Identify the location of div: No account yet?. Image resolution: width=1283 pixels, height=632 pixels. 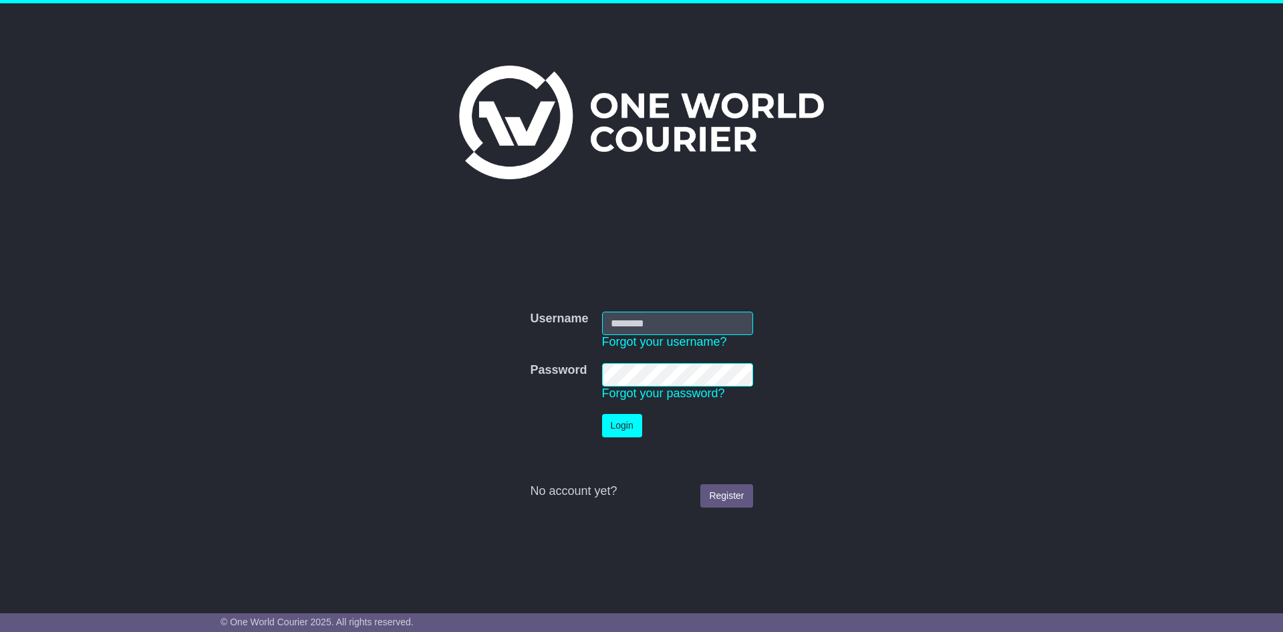
(641, 491).